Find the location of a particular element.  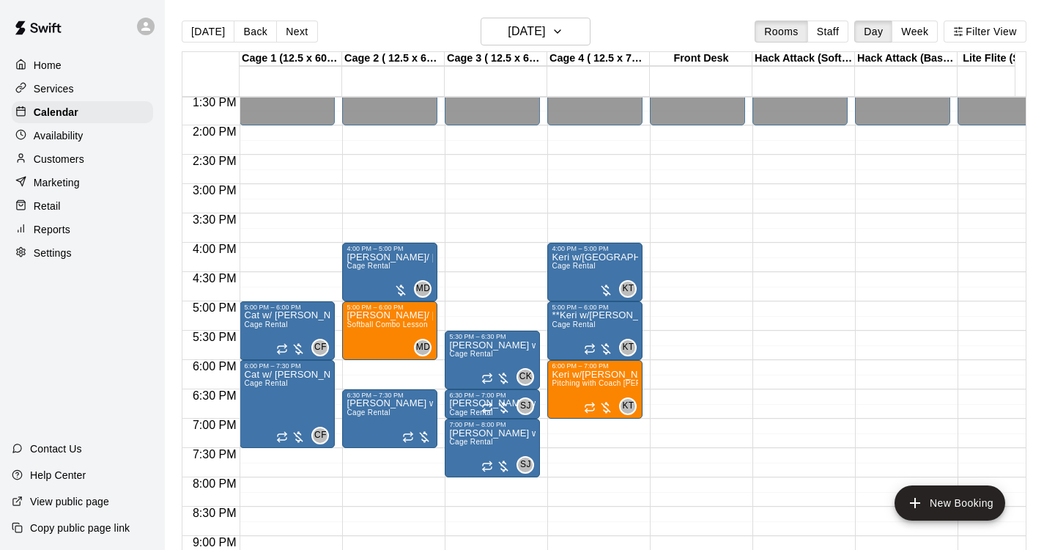

span: Softball Combo Lesson is located at coordinates (387, 324).